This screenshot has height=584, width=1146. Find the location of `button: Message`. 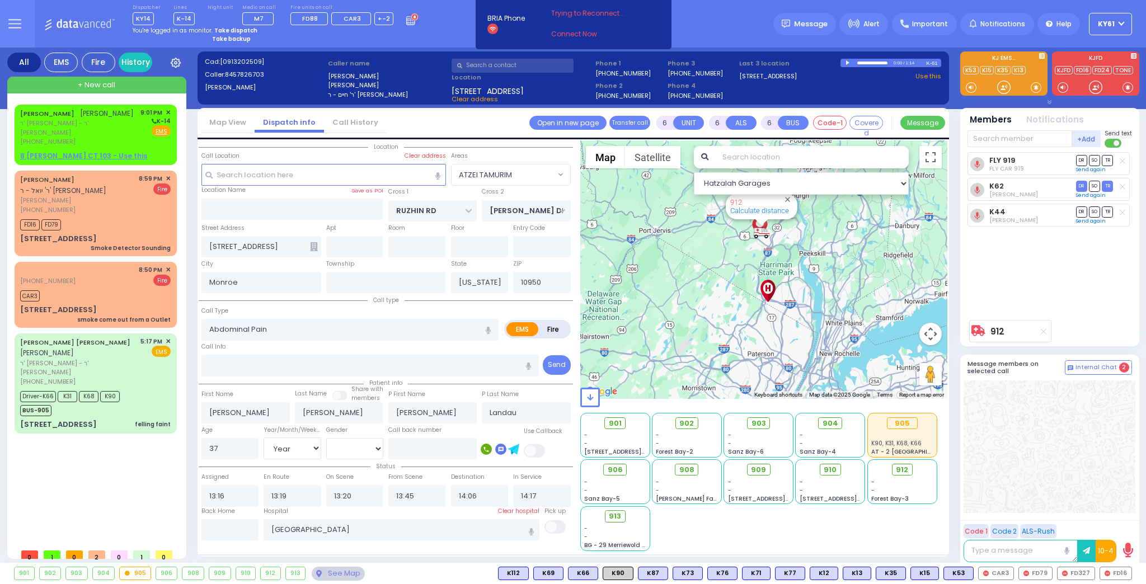

button: Message is located at coordinates (922, 122).